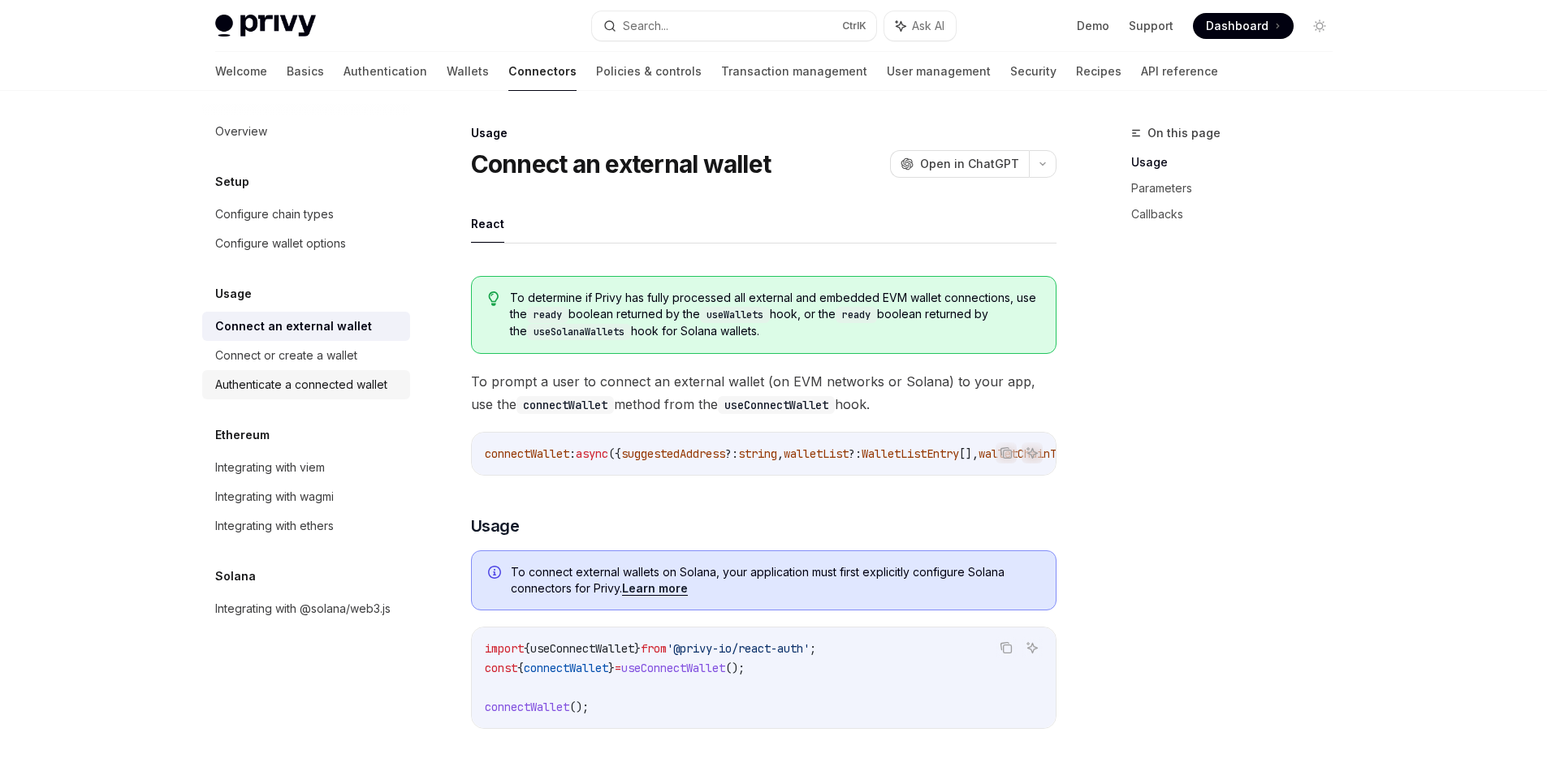 The image size is (1547, 767). I want to click on span: Ask AI, so click(928, 26).